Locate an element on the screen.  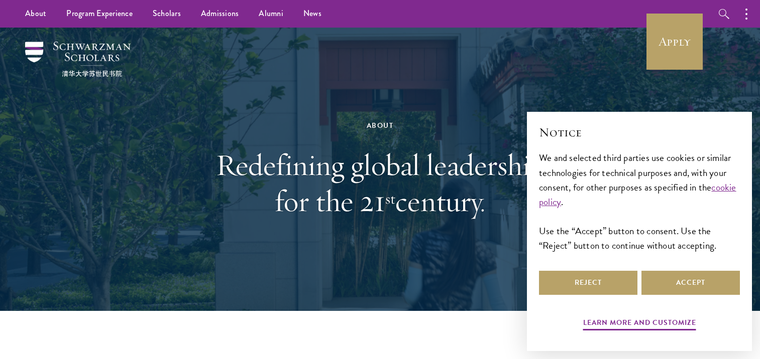
a: Apply is located at coordinates (674, 42).